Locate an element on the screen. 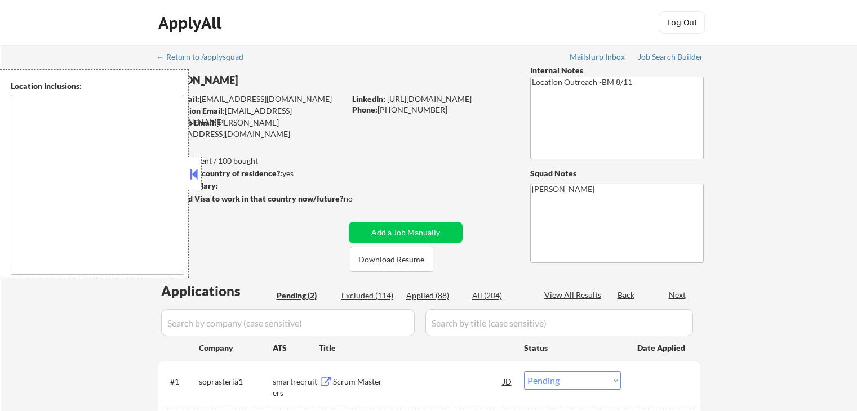 This screenshot has width=857, height=411. div: Mailslurp Inbox is located at coordinates (597, 57).